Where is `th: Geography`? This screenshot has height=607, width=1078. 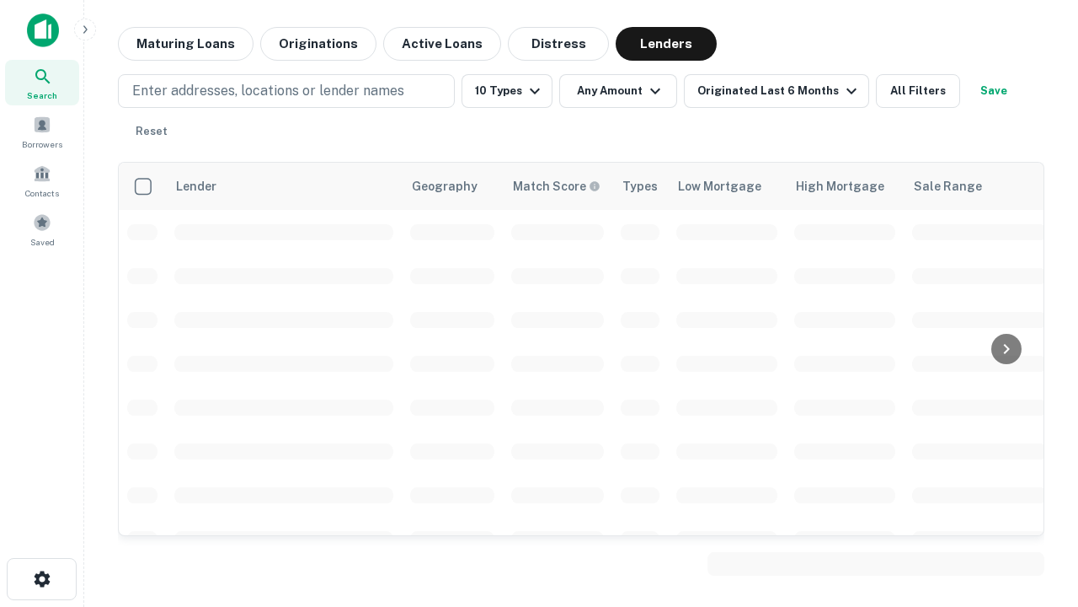 th: Geography is located at coordinates (452, 186).